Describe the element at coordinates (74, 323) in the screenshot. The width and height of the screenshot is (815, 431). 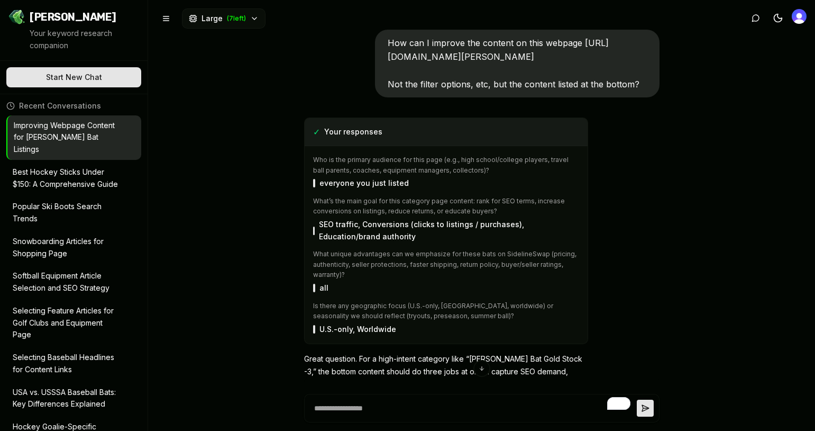
I see `button: Selecting Feature Articles for Golf Clubs and Equipment Page` at that location.